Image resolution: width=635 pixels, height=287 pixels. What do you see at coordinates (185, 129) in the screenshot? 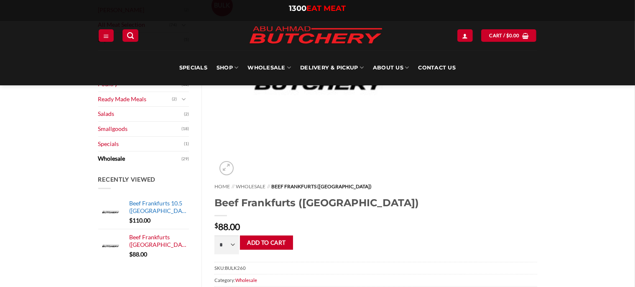
I see `span: (18)` at bounding box center [185, 129].